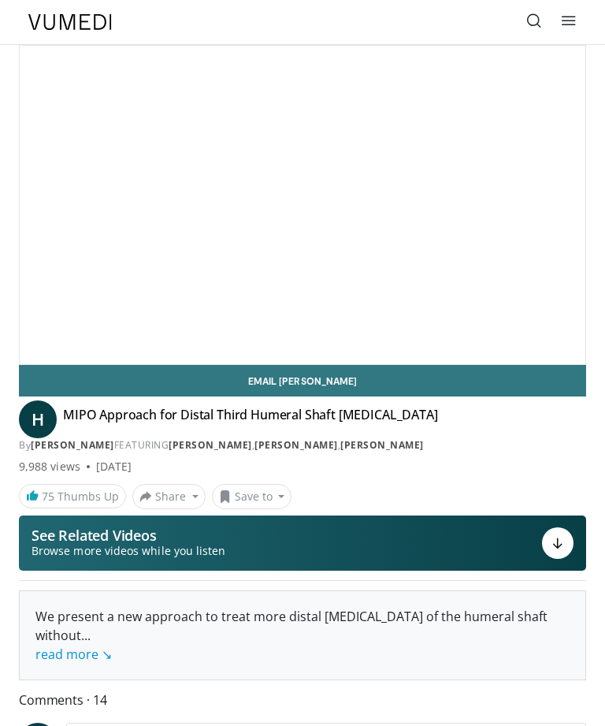 The image size is (605, 726). What do you see at coordinates (128, 535) in the screenshot?
I see `p: See Related Videos` at bounding box center [128, 535].